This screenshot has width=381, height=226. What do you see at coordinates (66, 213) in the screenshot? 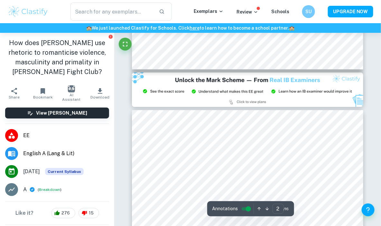
I see `span: 276` at bounding box center [66, 213].